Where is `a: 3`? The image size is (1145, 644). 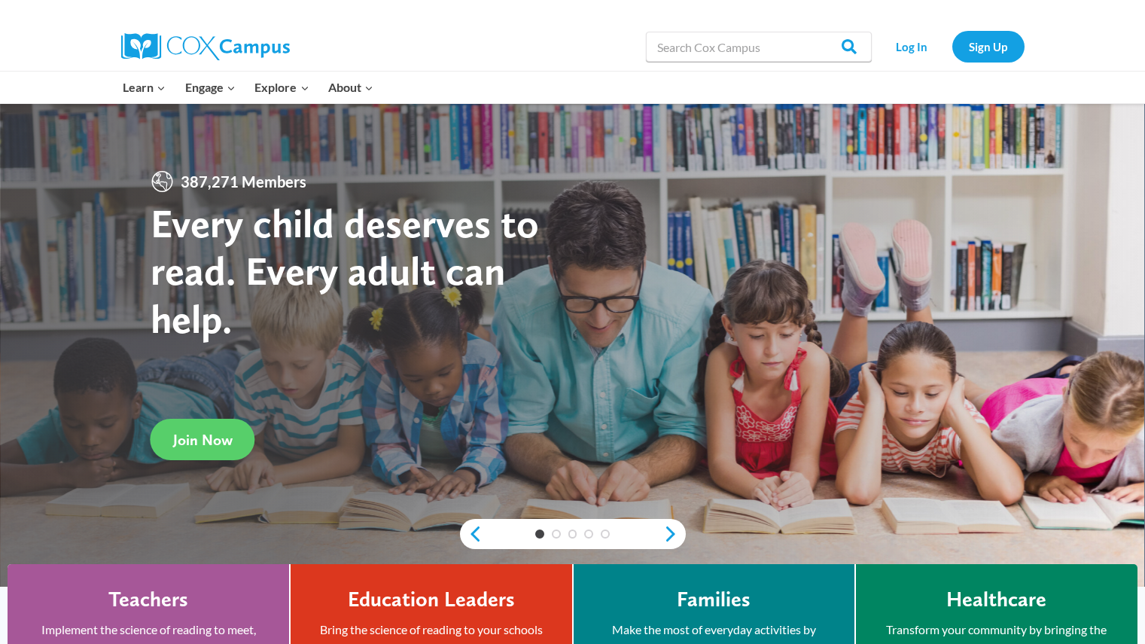 a: 3 is located at coordinates (573, 534).